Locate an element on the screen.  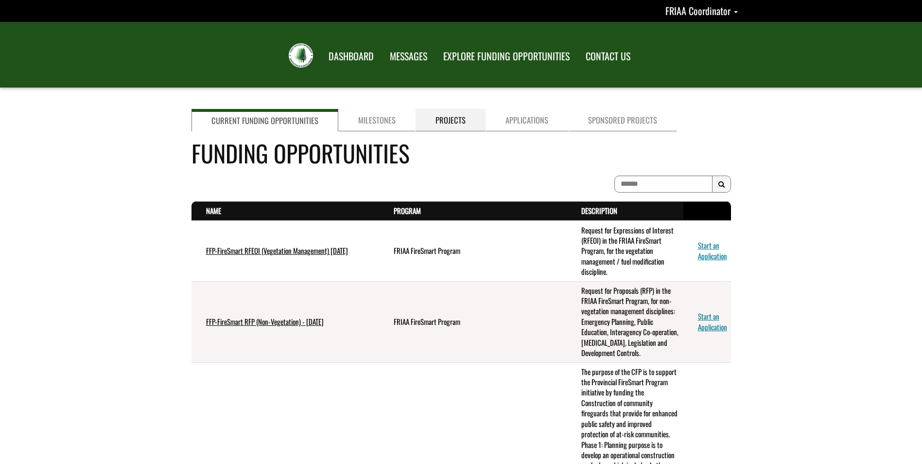
a: Applications is located at coordinates (527, 120).